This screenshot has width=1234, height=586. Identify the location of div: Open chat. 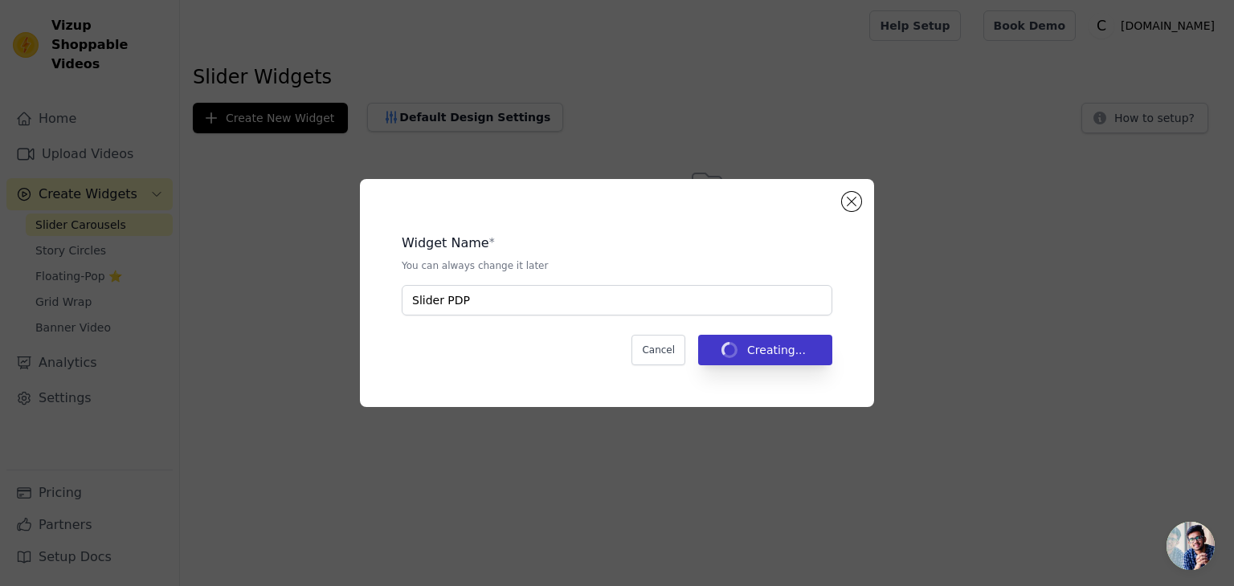
(1190, 546).